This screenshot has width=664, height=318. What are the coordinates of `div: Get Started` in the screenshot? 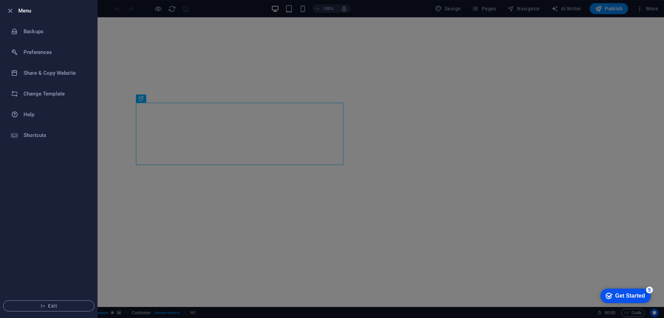 It's located at (35, 11).